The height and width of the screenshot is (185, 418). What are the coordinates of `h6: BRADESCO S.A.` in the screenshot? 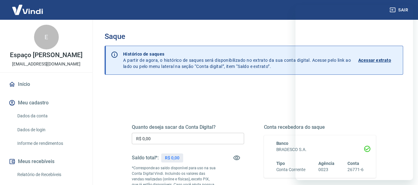 It's located at (320, 150).